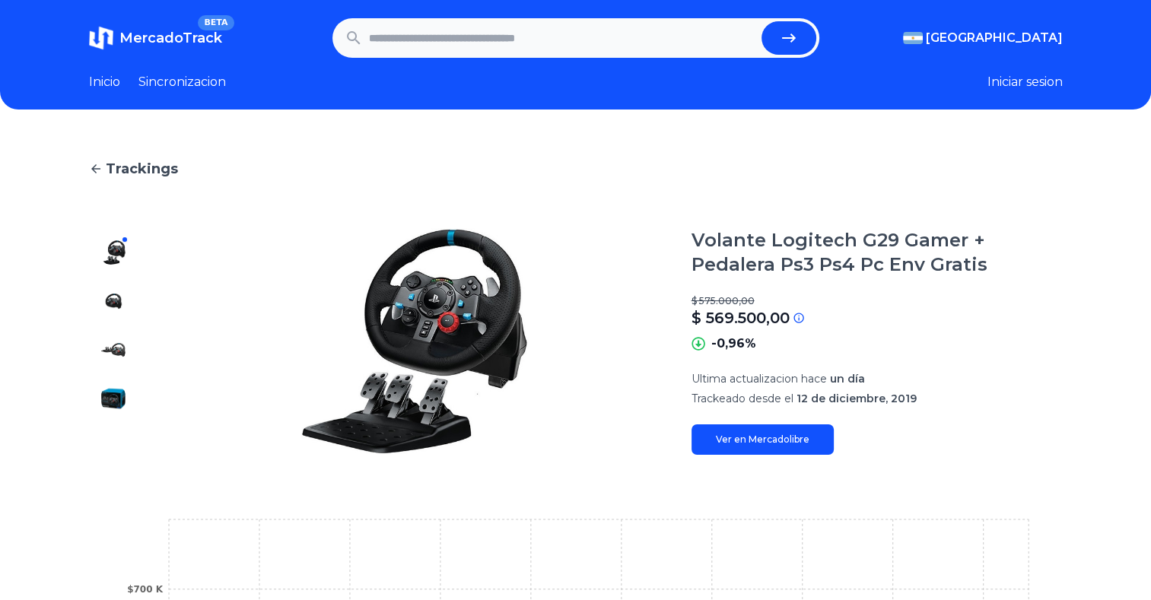 This screenshot has width=1151, height=600. I want to click on button: Iniciar sesion, so click(1025, 82).